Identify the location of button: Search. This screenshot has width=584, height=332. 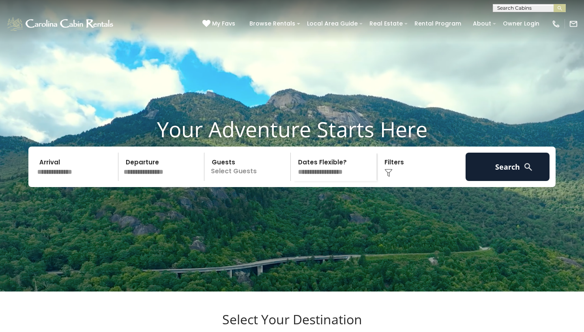
(507, 167).